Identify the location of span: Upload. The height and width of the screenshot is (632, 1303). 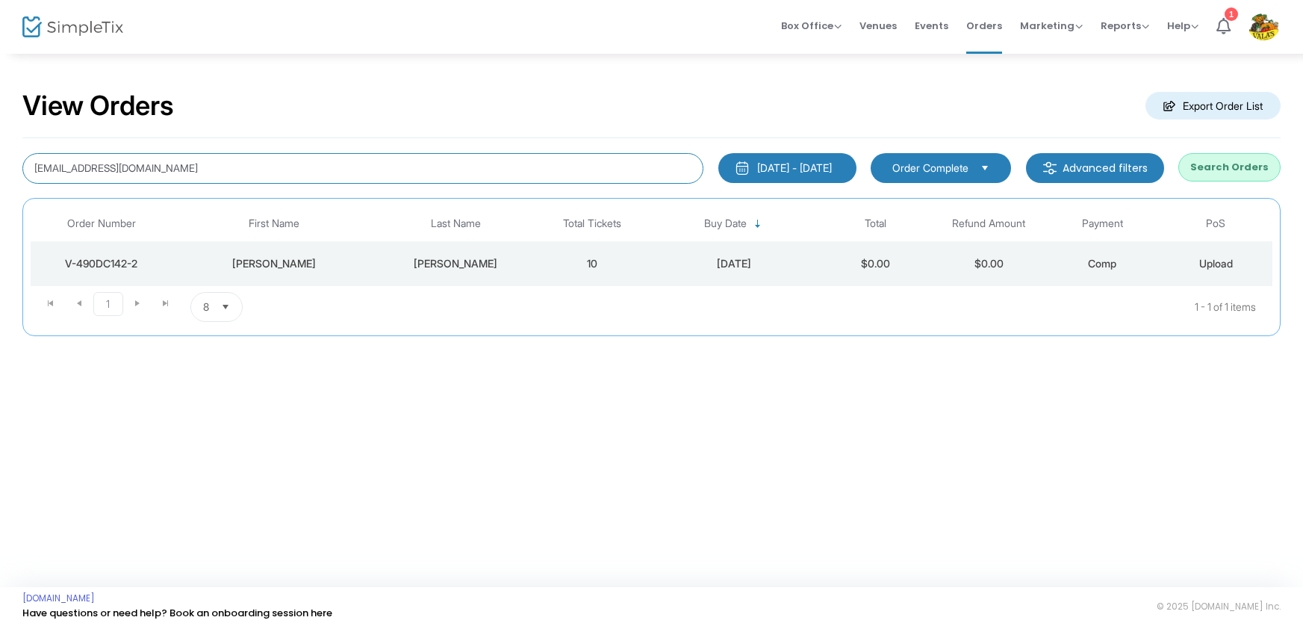
(1216, 263).